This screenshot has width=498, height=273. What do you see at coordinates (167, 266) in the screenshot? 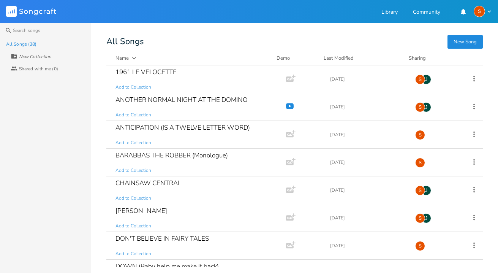
I see `div: DOWN (Baby help me make it back)` at bounding box center [167, 266].